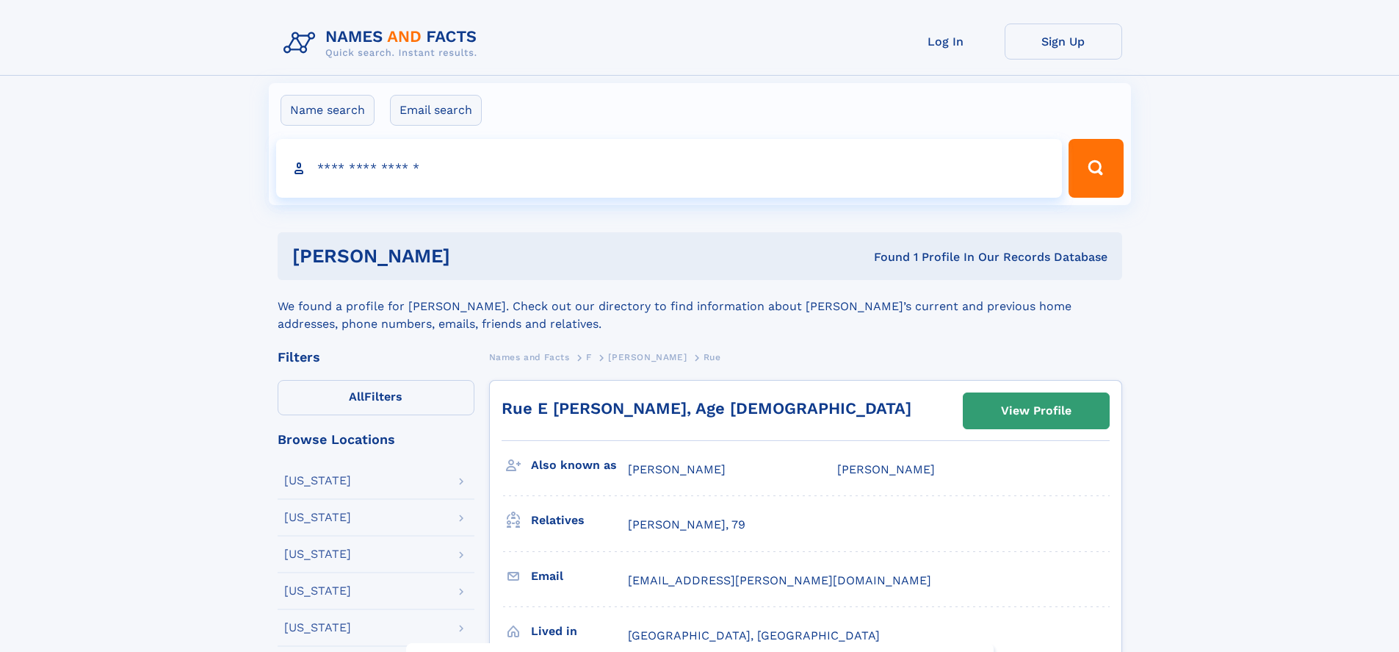 This screenshot has height=652, width=1399. I want to click on h3: Also known as, so click(580, 465).